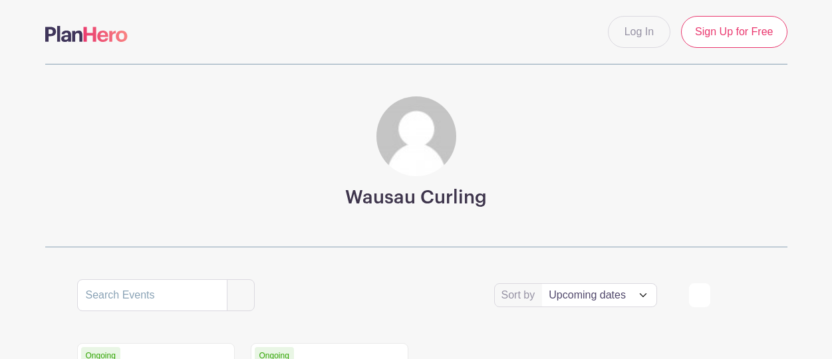 The width and height of the screenshot is (832, 359). Describe the element at coordinates (734, 32) in the screenshot. I see `a: Sign Up for Free` at that location.